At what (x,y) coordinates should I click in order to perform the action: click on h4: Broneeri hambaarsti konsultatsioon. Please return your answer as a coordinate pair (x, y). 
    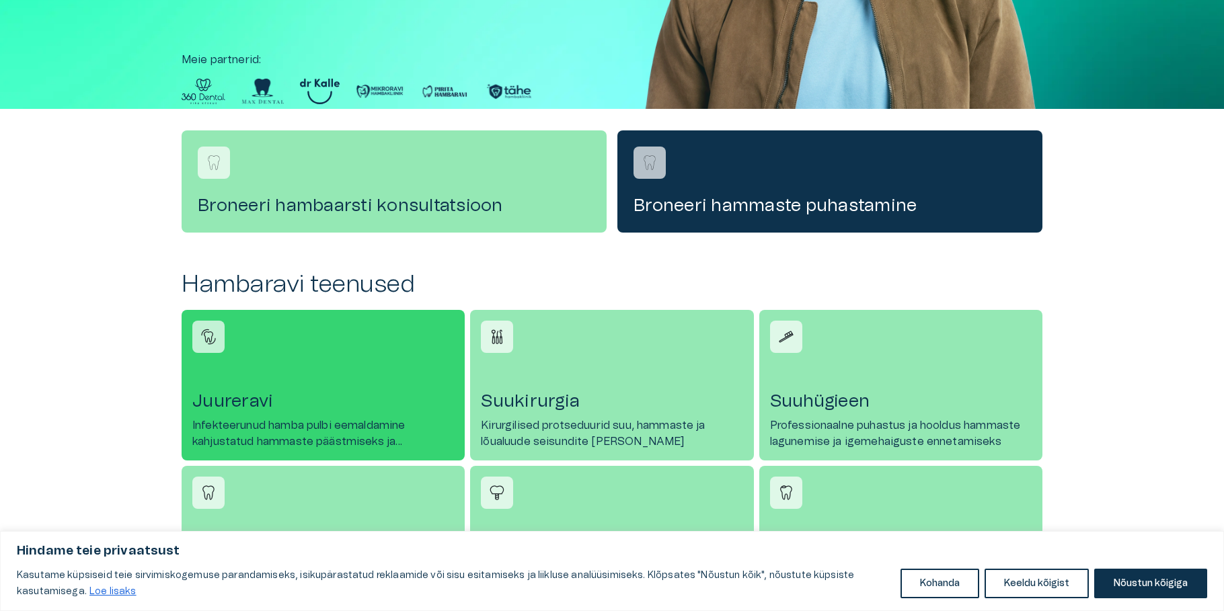
    Looking at the image, I should click on (394, 206).